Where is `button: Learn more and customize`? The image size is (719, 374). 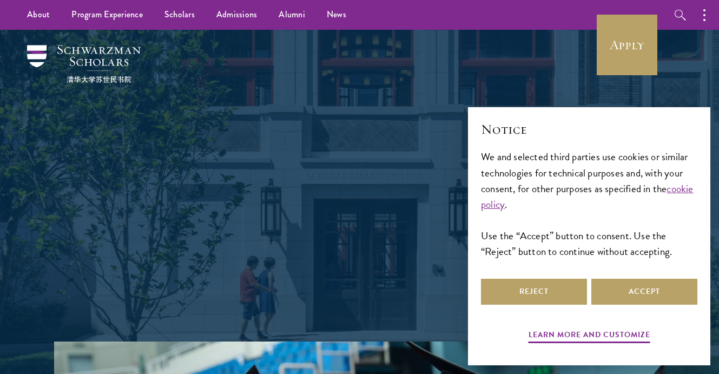
button: Learn more and customize is located at coordinates (589, 336).